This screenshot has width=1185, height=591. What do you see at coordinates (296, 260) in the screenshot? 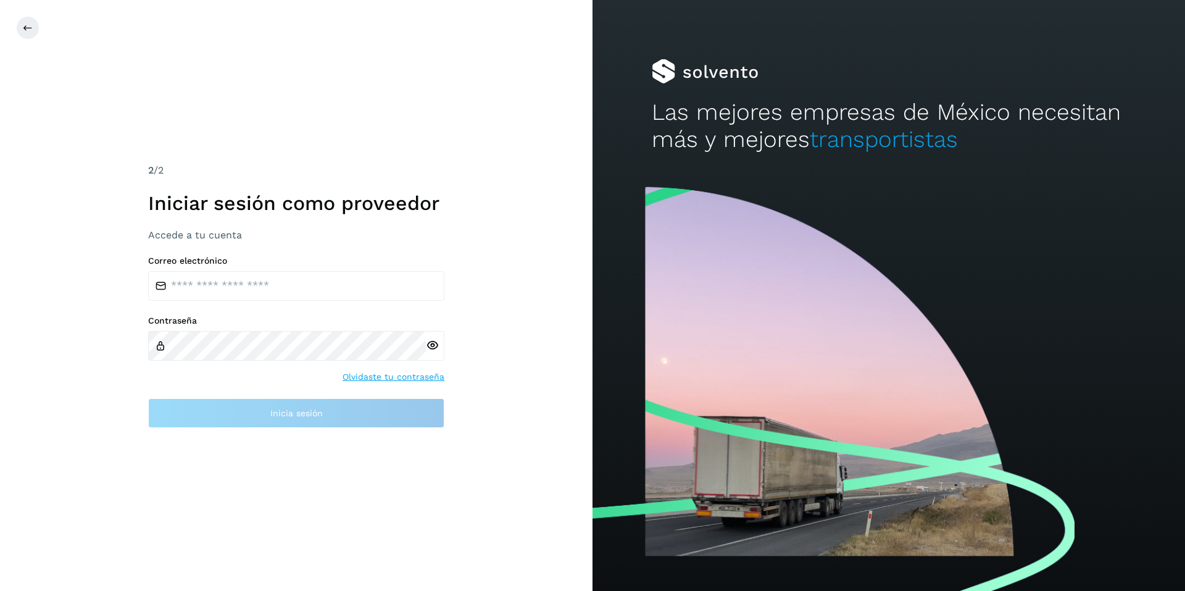
I see `label: Correo electrónico` at bounding box center [296, 260].